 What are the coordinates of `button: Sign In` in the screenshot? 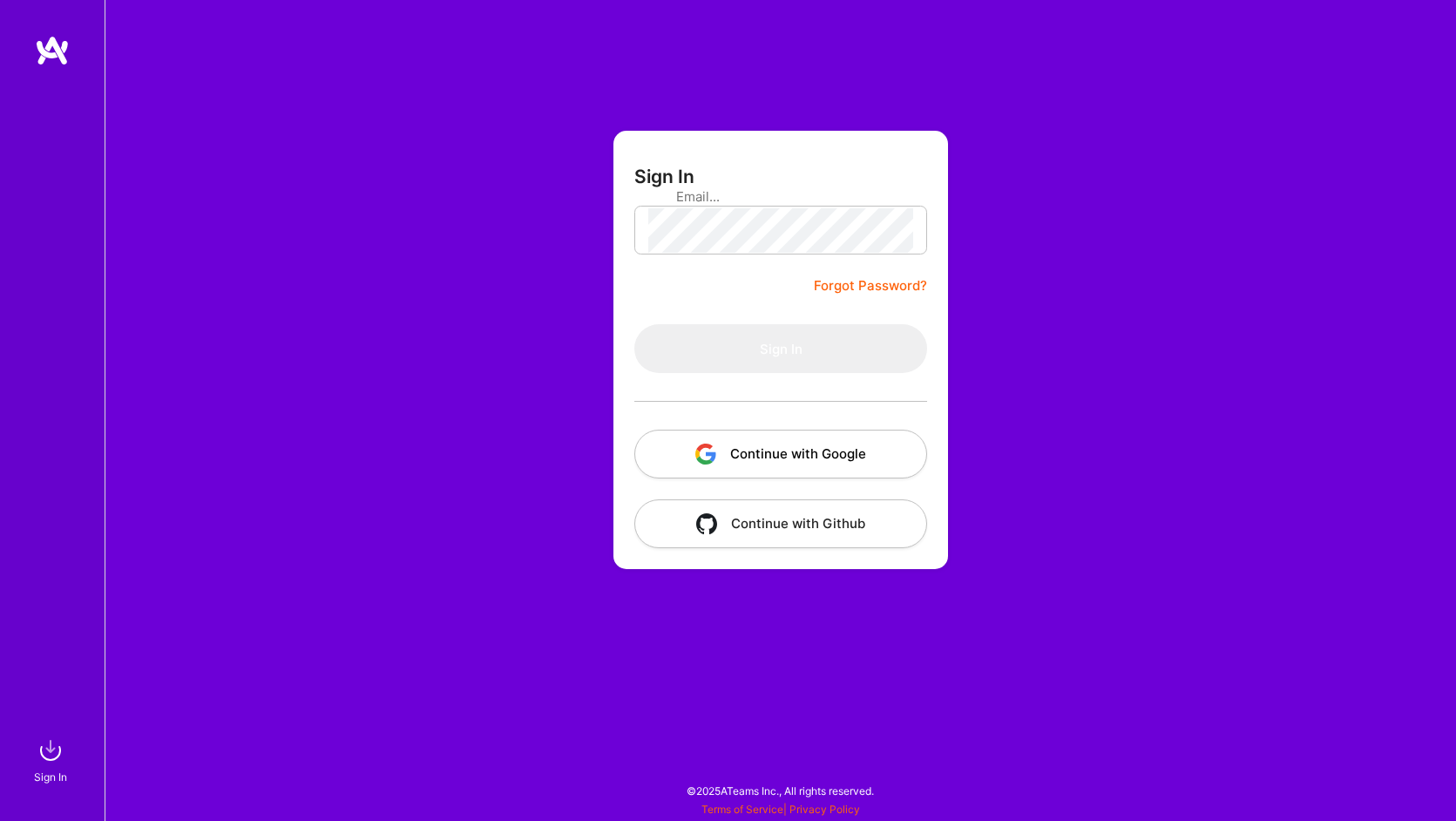 It's located at (780, 349).